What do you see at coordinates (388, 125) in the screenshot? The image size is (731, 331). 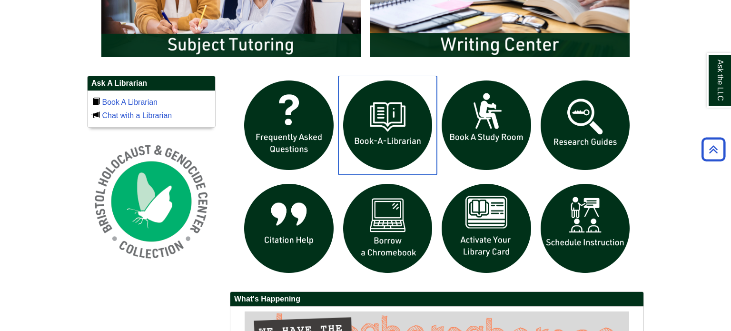 I see `img: Book a Librarian icon links to book a librarian web page` at bounding box center [388, 125].